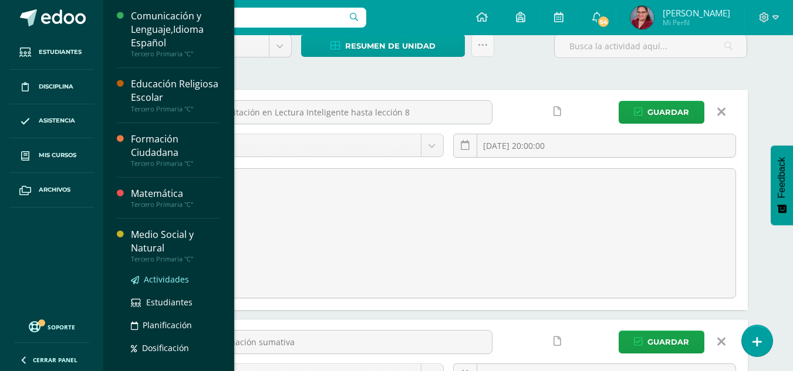 The image size is (793, 371). I want to click on a: Planificación, so click(175, 325).